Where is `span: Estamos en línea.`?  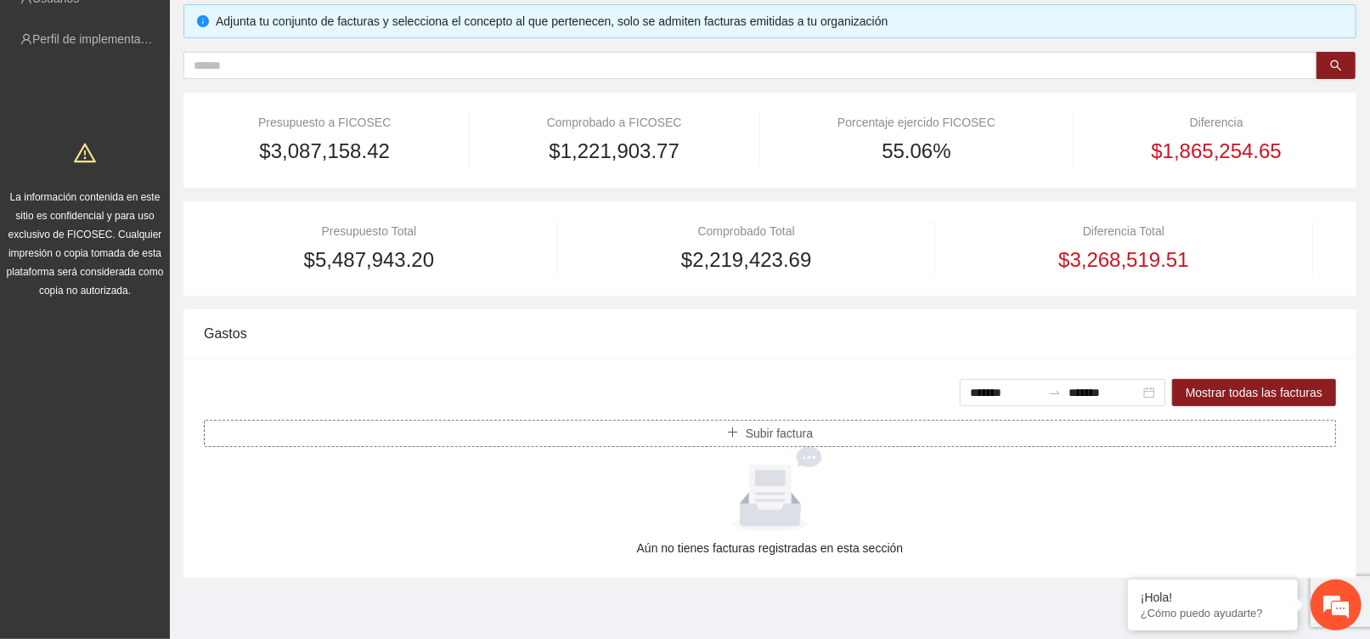
span: Estamos en línea. is located at coordinates (166, 313).